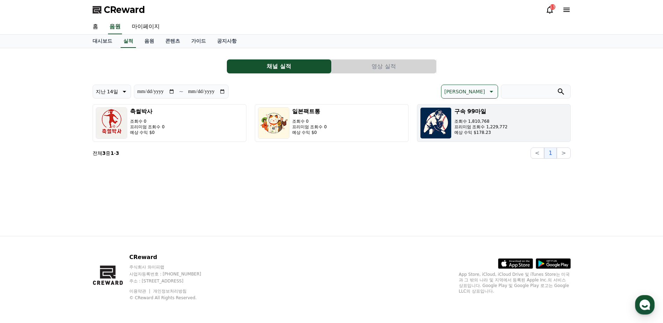  What do you see at coordinates (494, 123) in the screenshot?
I see `button: 구속 99마일 조회수 1,810,768 프리미엄 조회수 1,229,772 예상 수익 $178.23` at bounding box center [494, 123].